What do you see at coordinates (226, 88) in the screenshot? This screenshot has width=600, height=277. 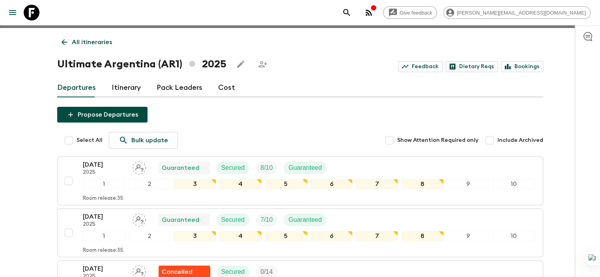 I see `a: Cost` at bounding box center [226, 88].